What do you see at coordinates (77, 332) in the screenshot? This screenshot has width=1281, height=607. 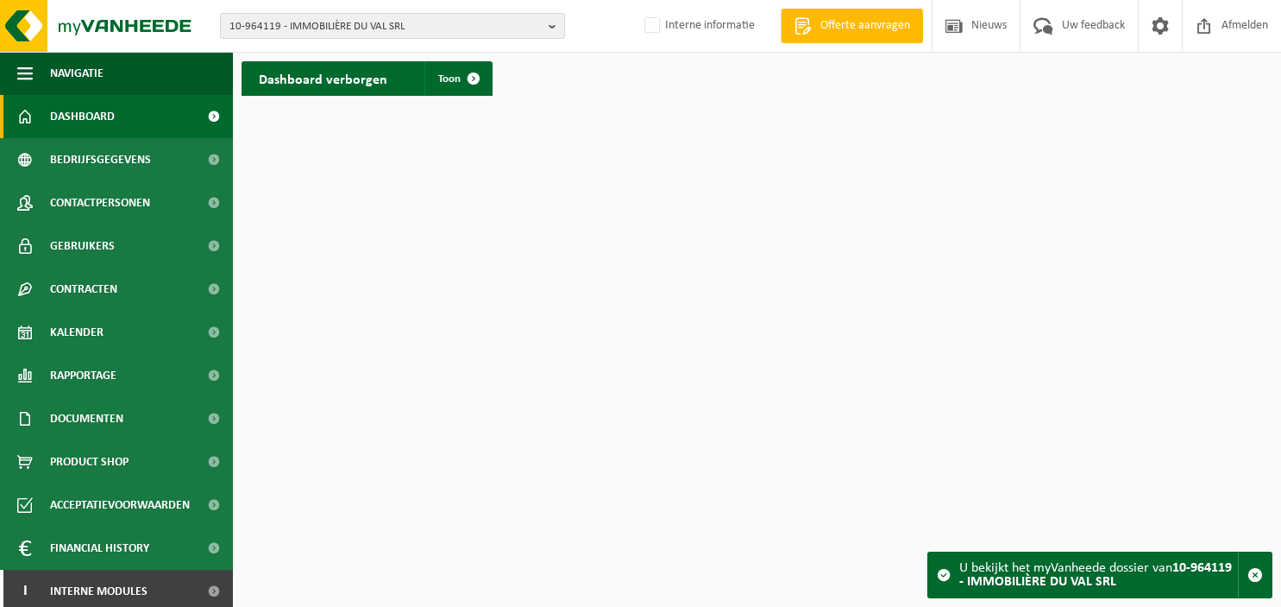 I see `span: Kalender` at bounding box center [77, 332].